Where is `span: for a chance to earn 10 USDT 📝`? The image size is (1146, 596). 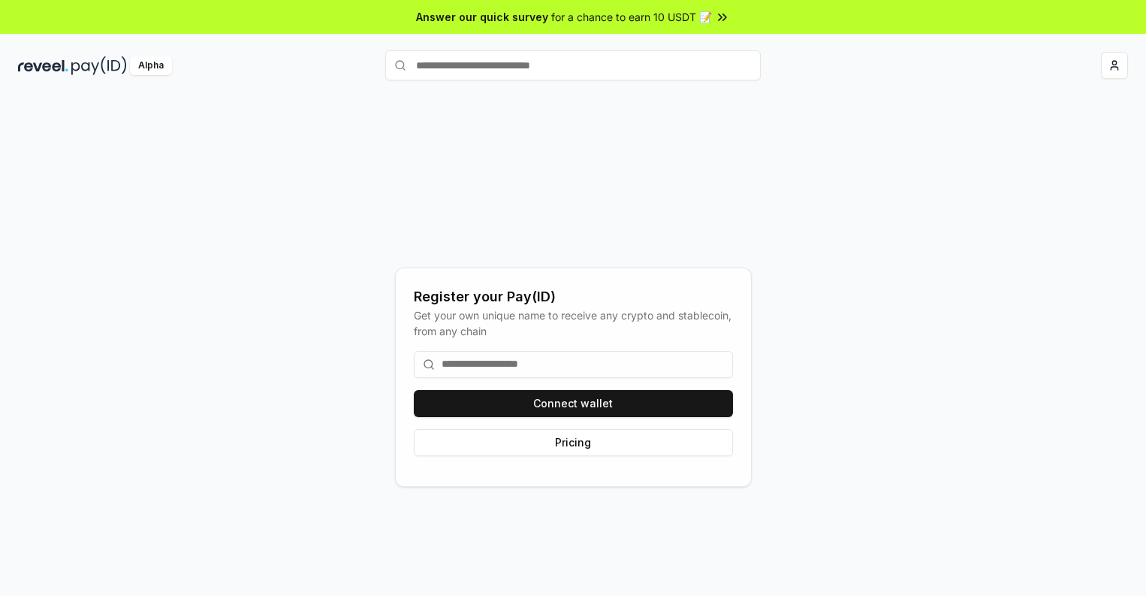
span: for a chance to earn 10 USDT 📝 is located at coordinates (632, 17).